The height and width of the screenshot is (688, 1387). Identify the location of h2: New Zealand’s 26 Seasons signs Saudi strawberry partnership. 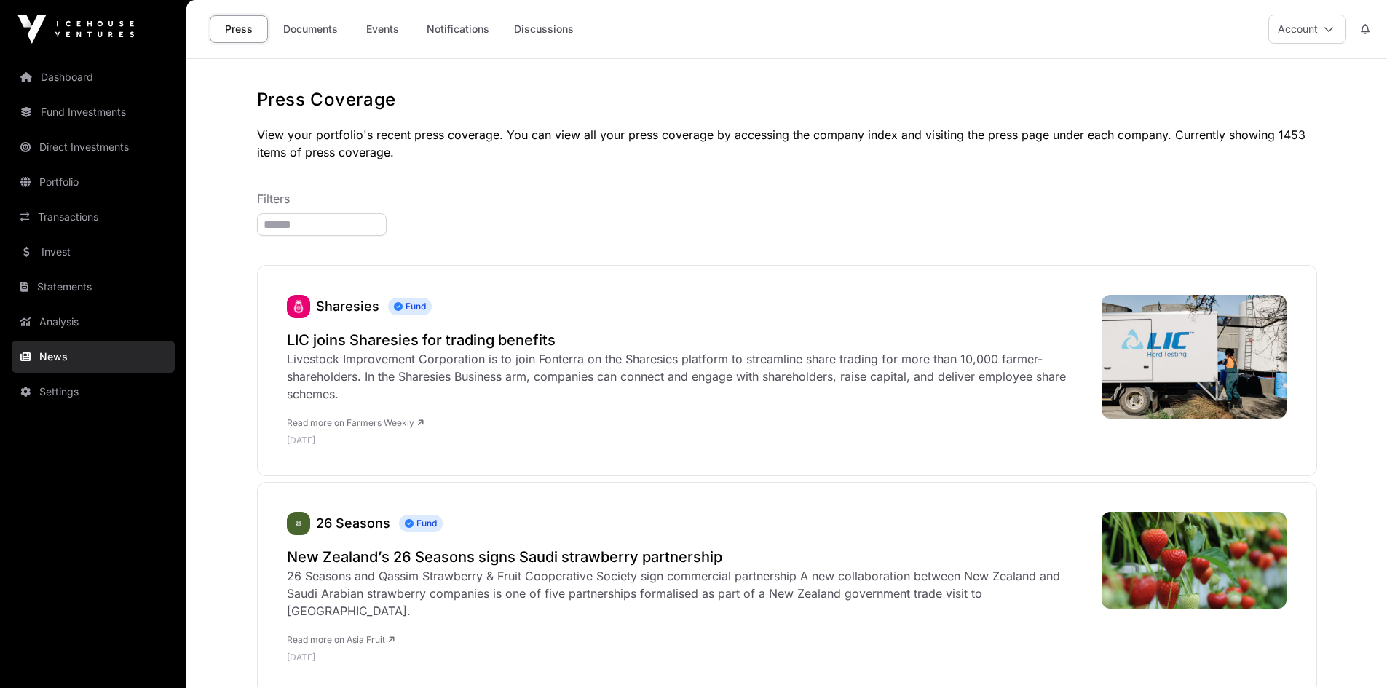
(687, 557).